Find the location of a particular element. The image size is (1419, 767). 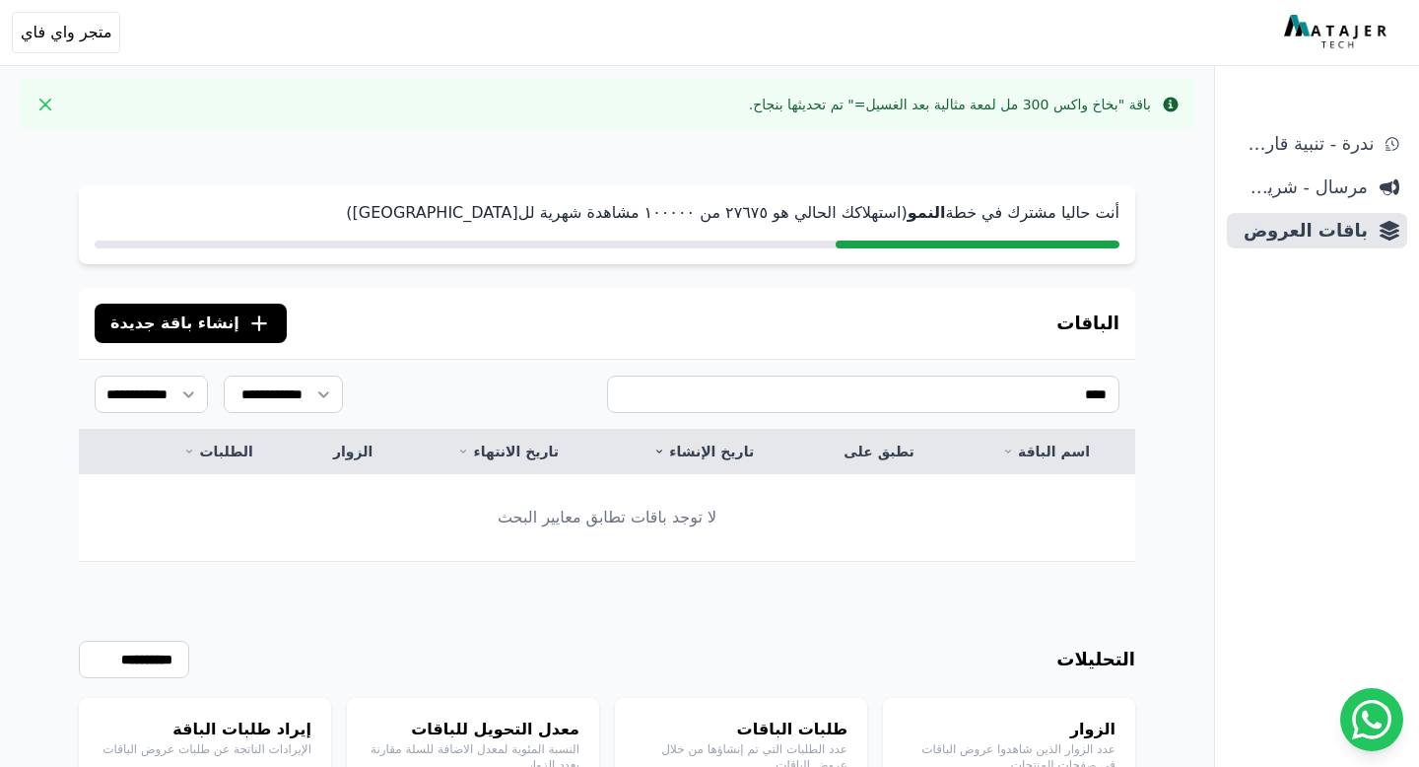

h3: التحليلات is located at coordinates (1096, 659).